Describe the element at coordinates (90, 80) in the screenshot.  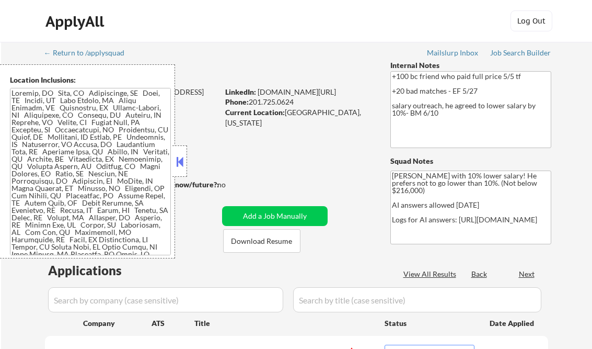
I see `div: Location Inclusions:` at that location.